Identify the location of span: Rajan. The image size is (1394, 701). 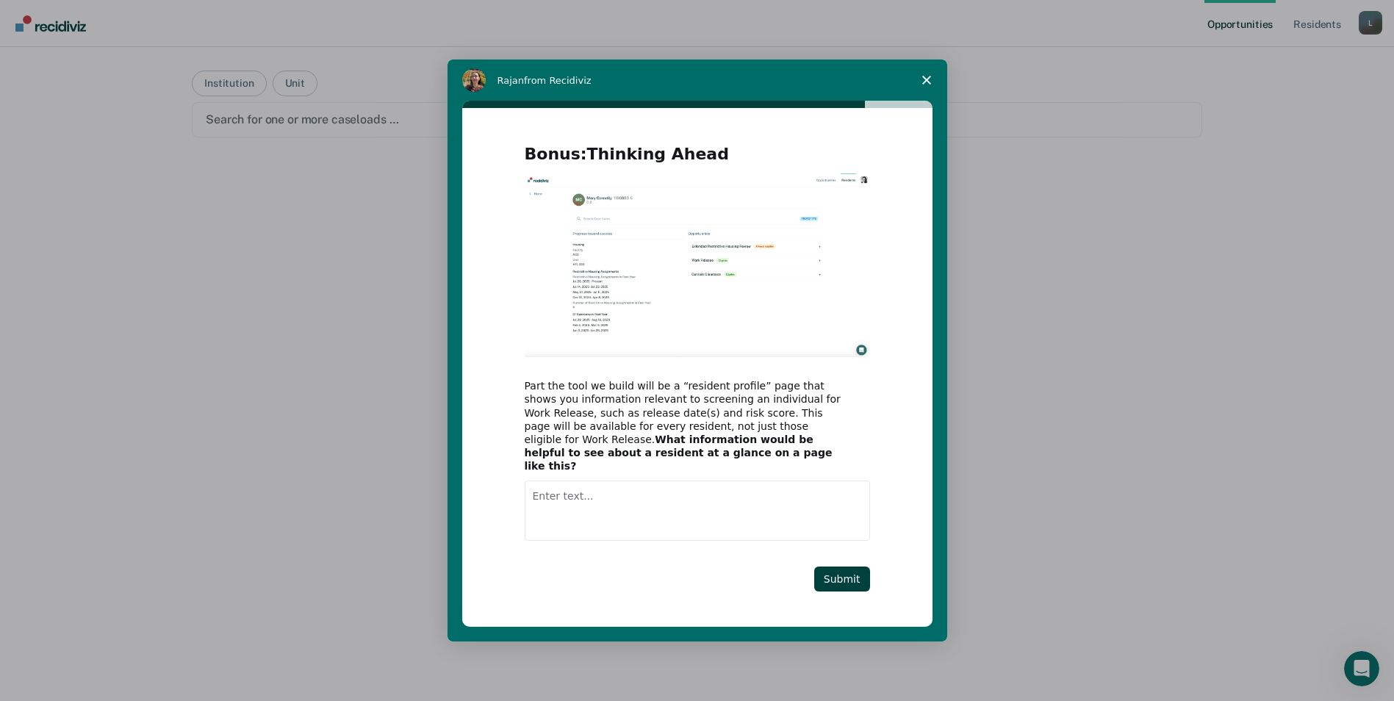
(511, 80).